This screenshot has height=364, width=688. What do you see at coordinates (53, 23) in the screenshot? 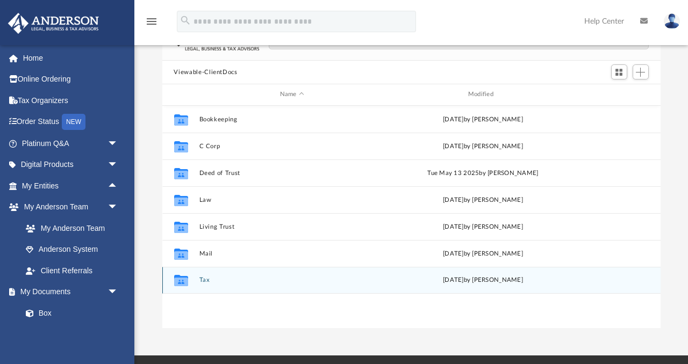
I see `img: Anderson Advisors Platinum Portal` at bounding box center [53, 23].